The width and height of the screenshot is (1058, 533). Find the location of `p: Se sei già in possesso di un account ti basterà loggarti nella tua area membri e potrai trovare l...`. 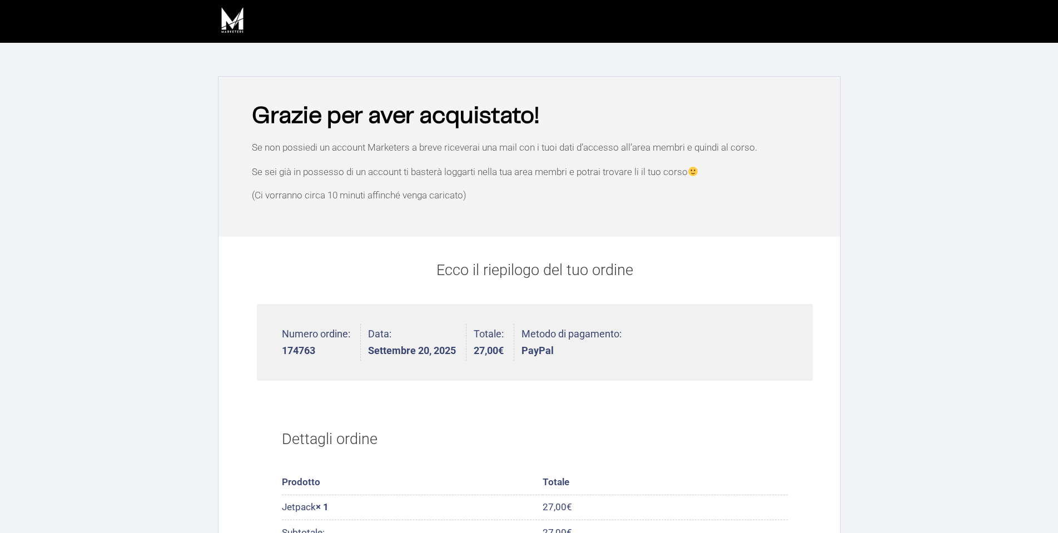

p: Se sei già in possesso di un account ti basterà loggarti nella tua area membri e potrai trovare l... is located at coordinates (535, 172).